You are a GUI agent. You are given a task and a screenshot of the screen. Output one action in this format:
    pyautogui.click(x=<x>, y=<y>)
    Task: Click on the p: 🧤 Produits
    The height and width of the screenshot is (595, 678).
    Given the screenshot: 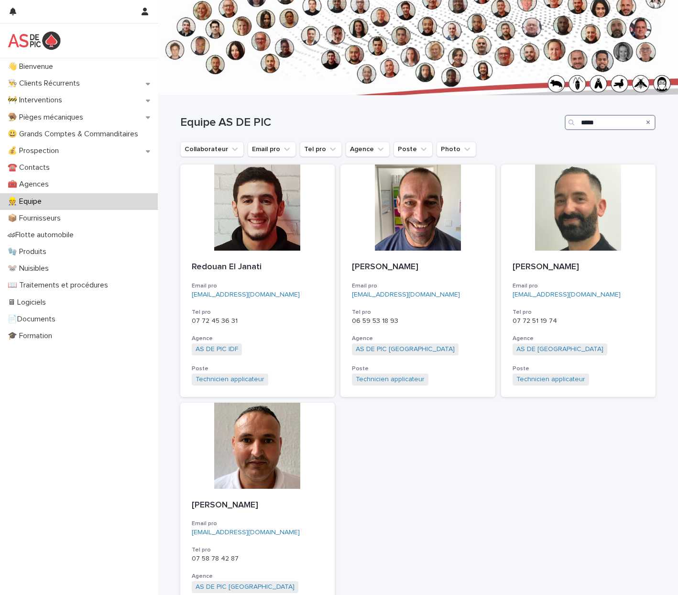 What is the action you would take?
    pyautogui.click(x=29, y=252)
    